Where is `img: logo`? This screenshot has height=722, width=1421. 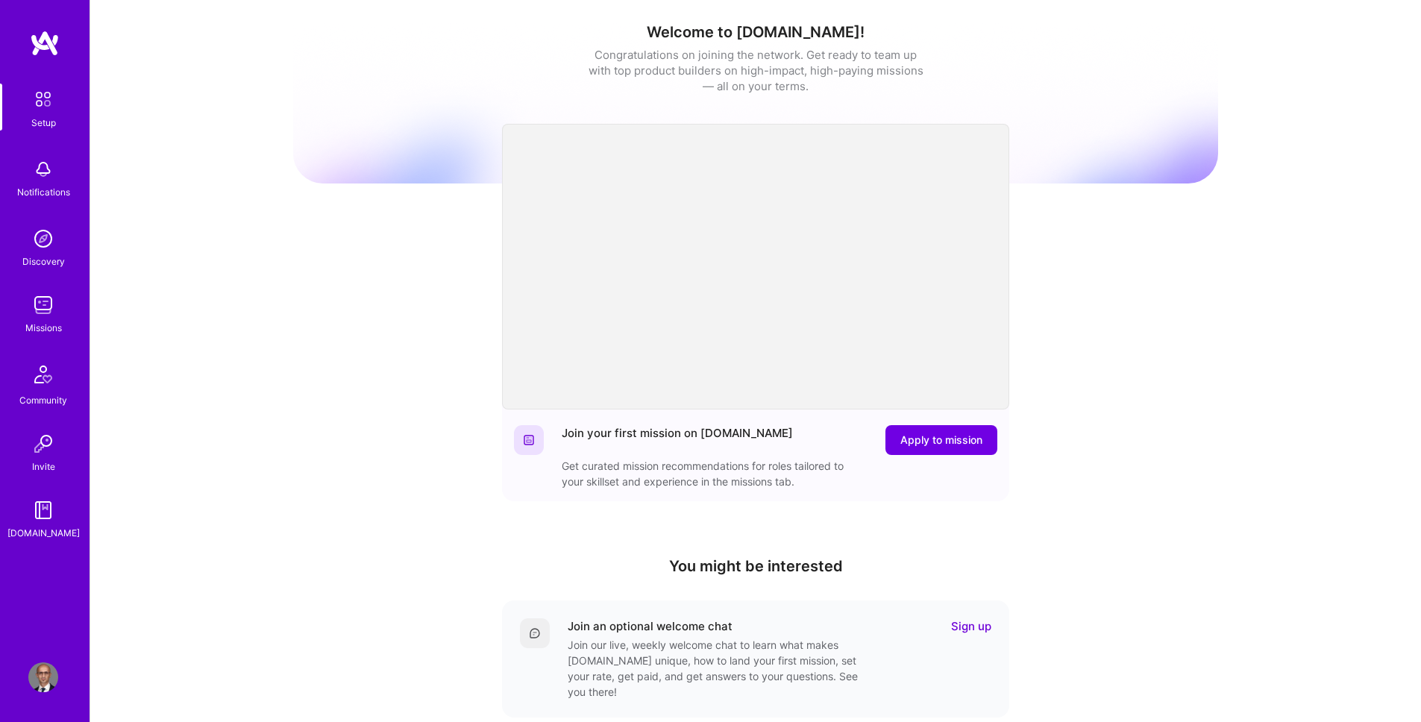
img: logo is located at coordinates (45, 43).